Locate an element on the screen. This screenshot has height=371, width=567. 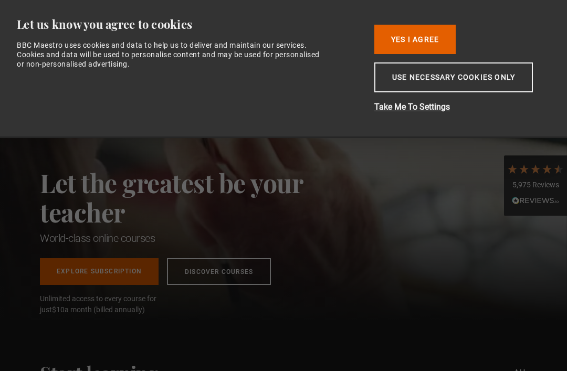
button: Yes I Agree is located at coordinates (415, 39).